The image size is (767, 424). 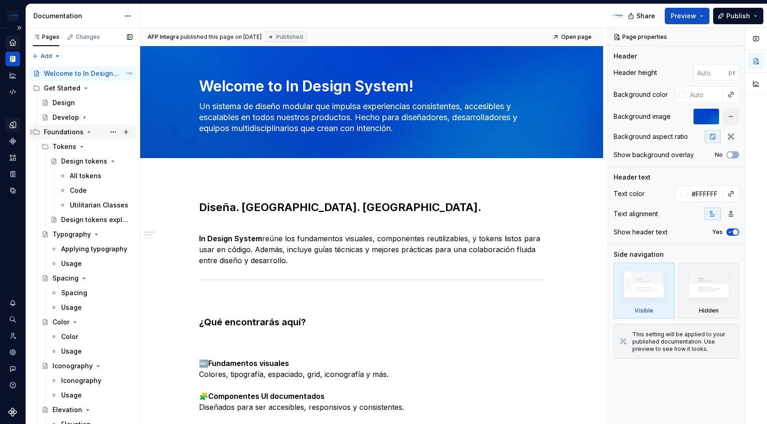 I want to click on div: Utilitarian Classes, so click(x=99, y=205).